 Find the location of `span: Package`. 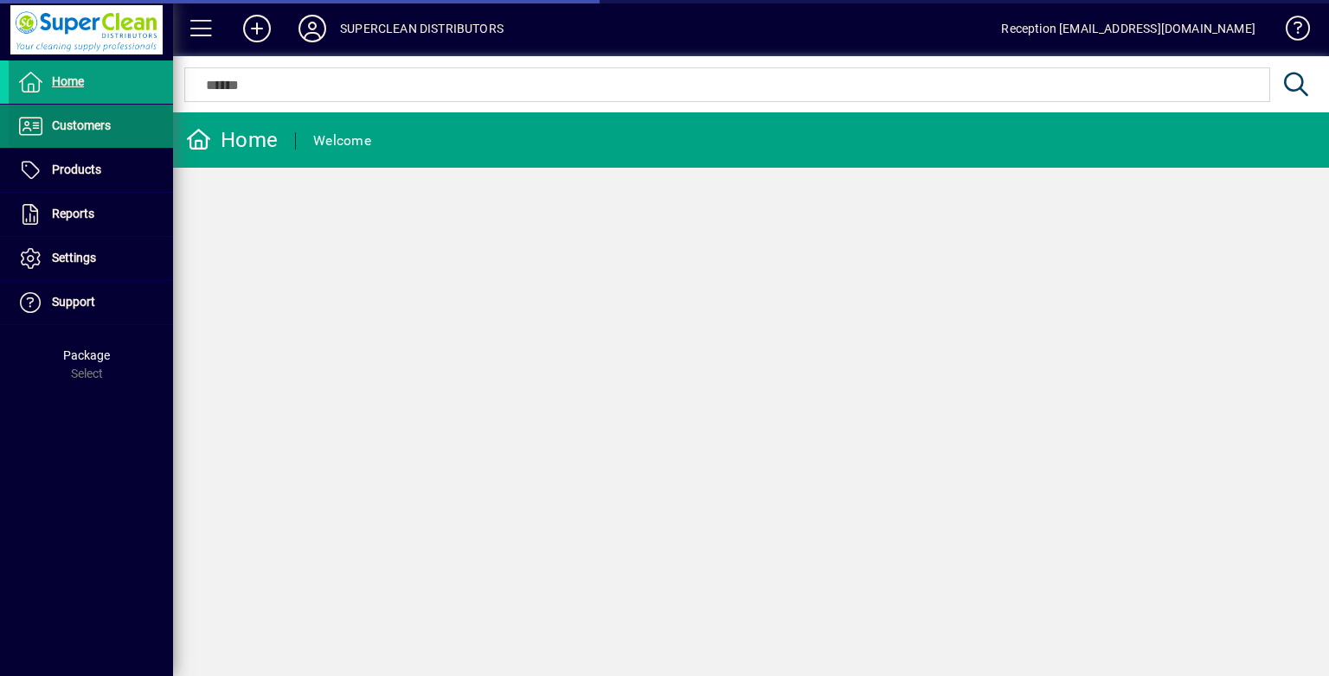

span: Package is located at coordinates (86, 356).